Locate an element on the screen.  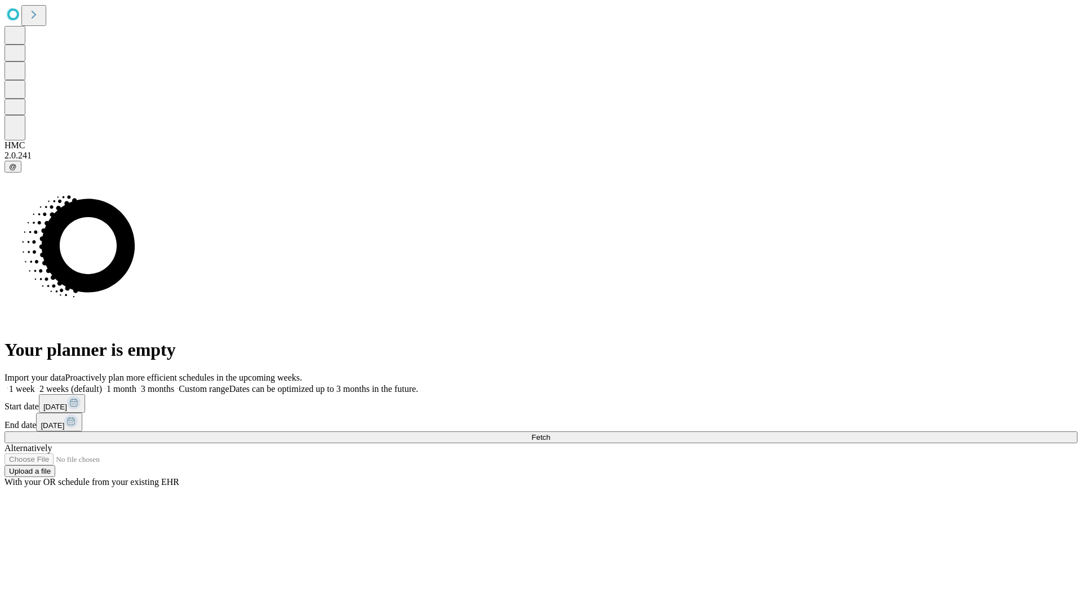
span: Custom range is located at coordinates (204, 388).